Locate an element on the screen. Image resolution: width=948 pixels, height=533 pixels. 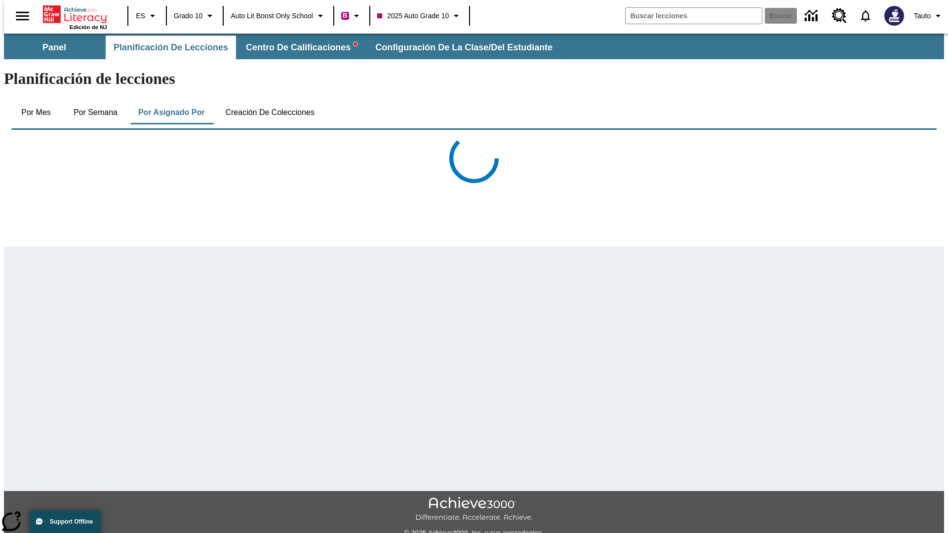
button: Perfil/Configuración is located at coordinates (929, 16).